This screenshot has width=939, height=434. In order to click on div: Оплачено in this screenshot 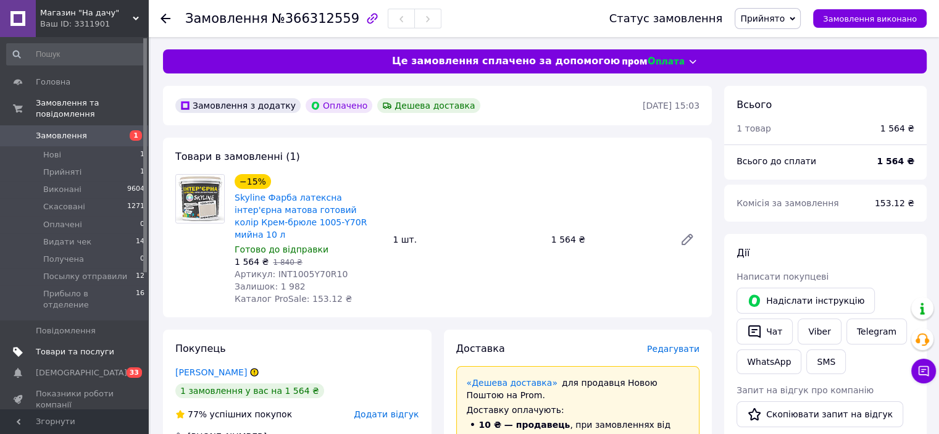, I will do `click(339, 106)`.